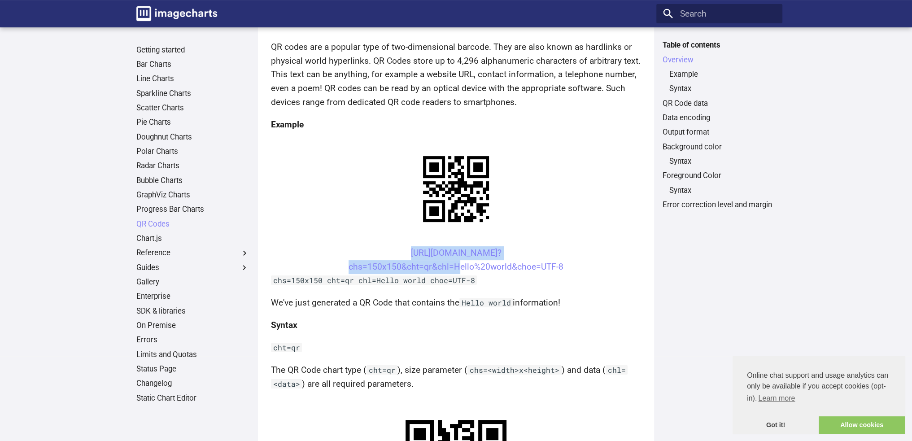 The height and width of the screenshot is (441, 912). Describe the element at coordinates (193, 355) in the screenshot. I see `a: Limits and Quotas` at that location.